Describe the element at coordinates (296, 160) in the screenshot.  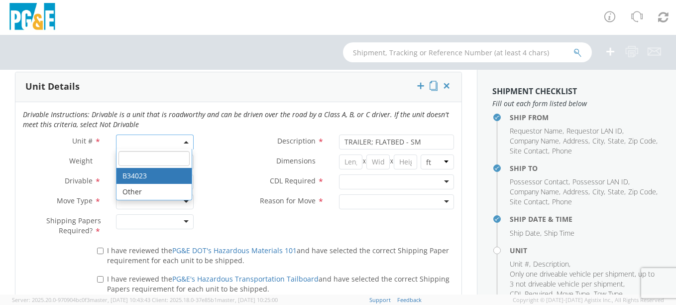
I see `span: Dimensions` at that location.